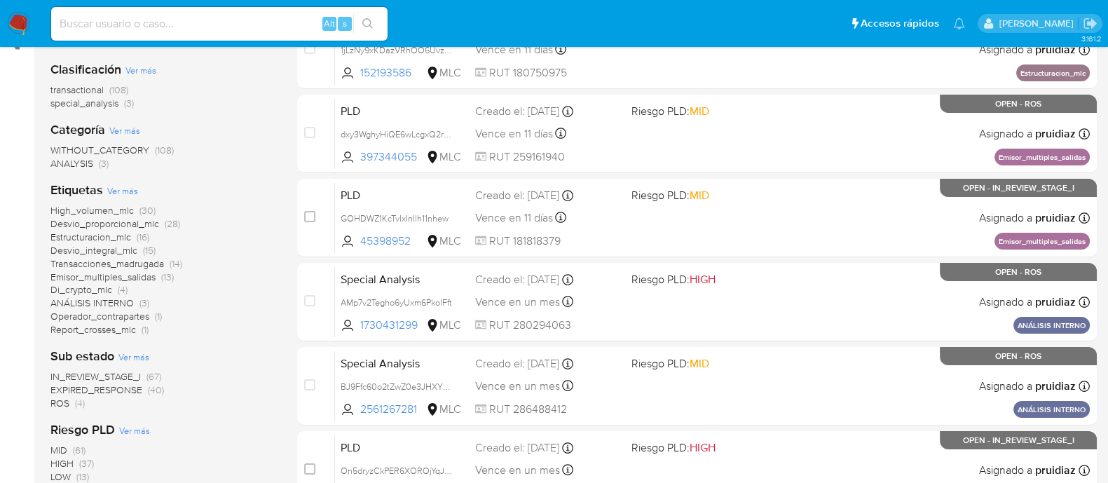 Image resolution: width=1108 pixels, height=483 pixels. Describe the element at coordinates (329, 23) in the screenshot. I see `span: Alt` at that location.